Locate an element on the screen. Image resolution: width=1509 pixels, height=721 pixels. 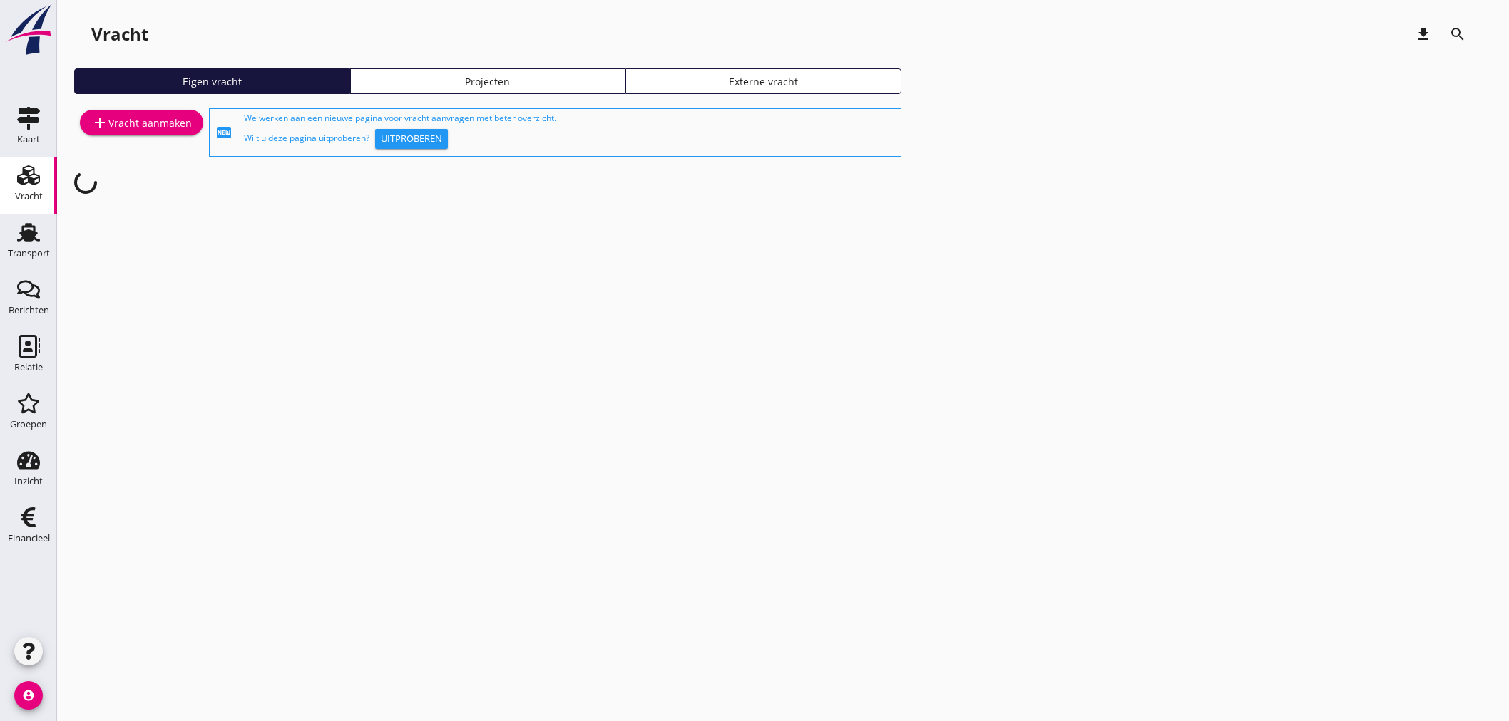
i: account_circle is located at coordinates (29, 696).